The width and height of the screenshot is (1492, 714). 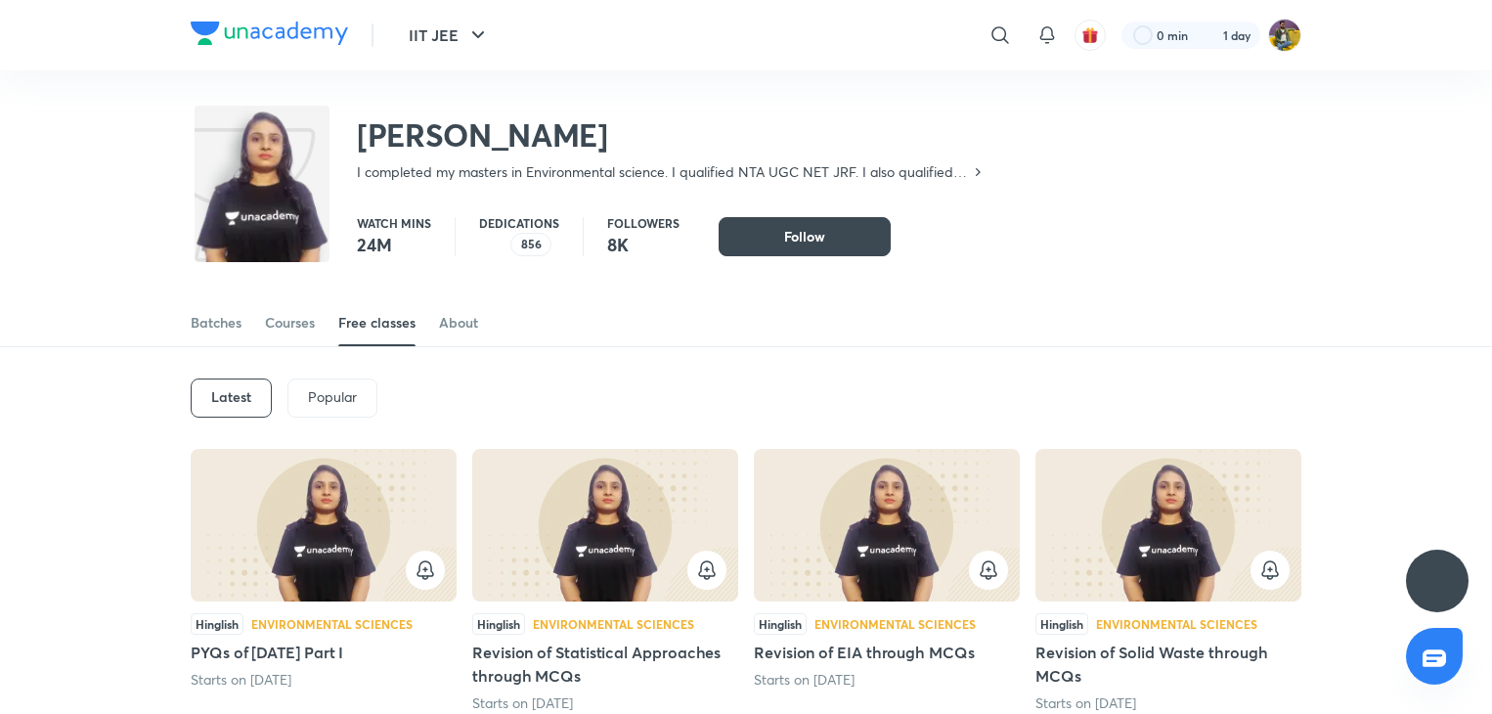 I want to click on h6: Latest, so click(x=231, y=397).